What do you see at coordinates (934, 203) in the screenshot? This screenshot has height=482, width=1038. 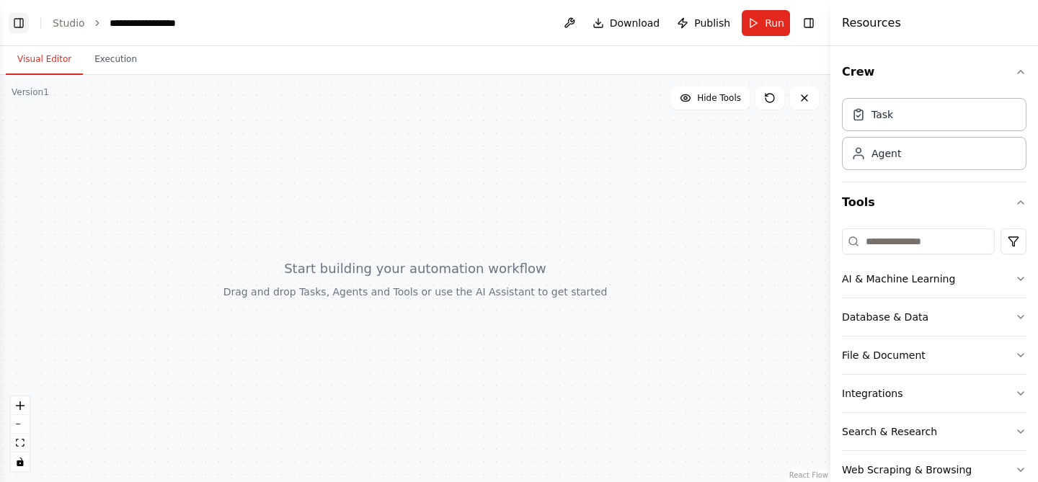 I see `button: Tools` at bounding box center [934, 203].